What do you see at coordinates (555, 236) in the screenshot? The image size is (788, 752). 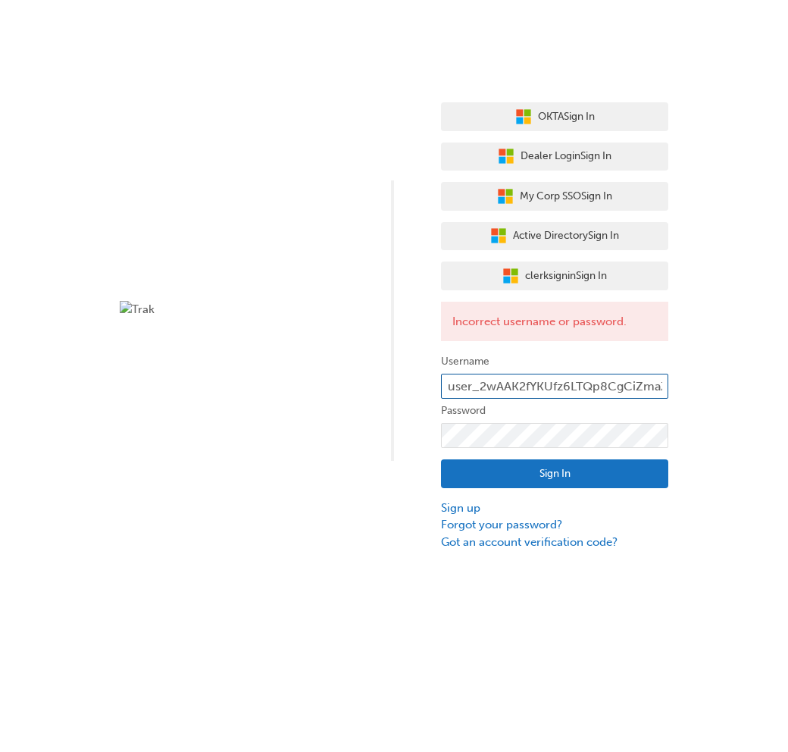 I see `button: Active DirectorySign In` at bounding box center [555, 236].